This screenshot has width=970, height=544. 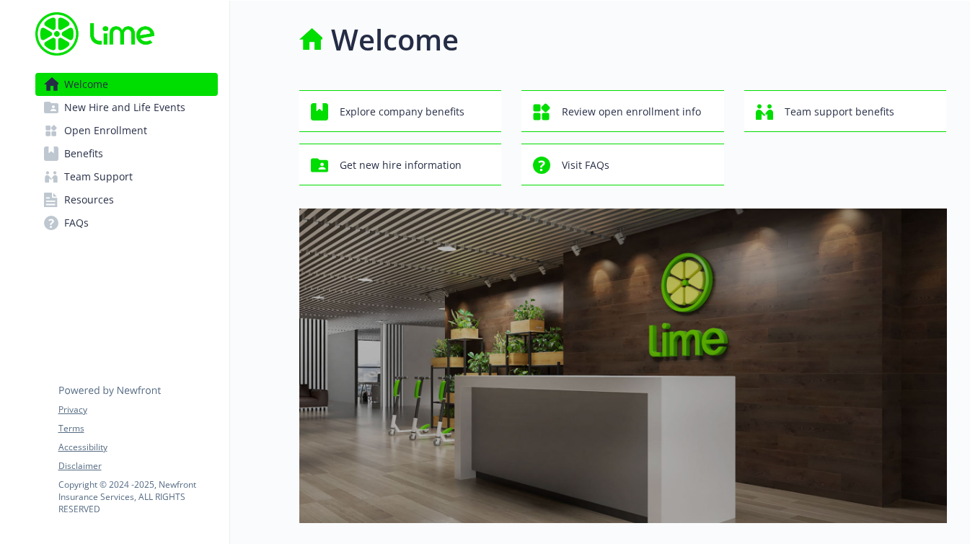 I want to click on span: New Hire and Life Events, so click(x=125, y=107).